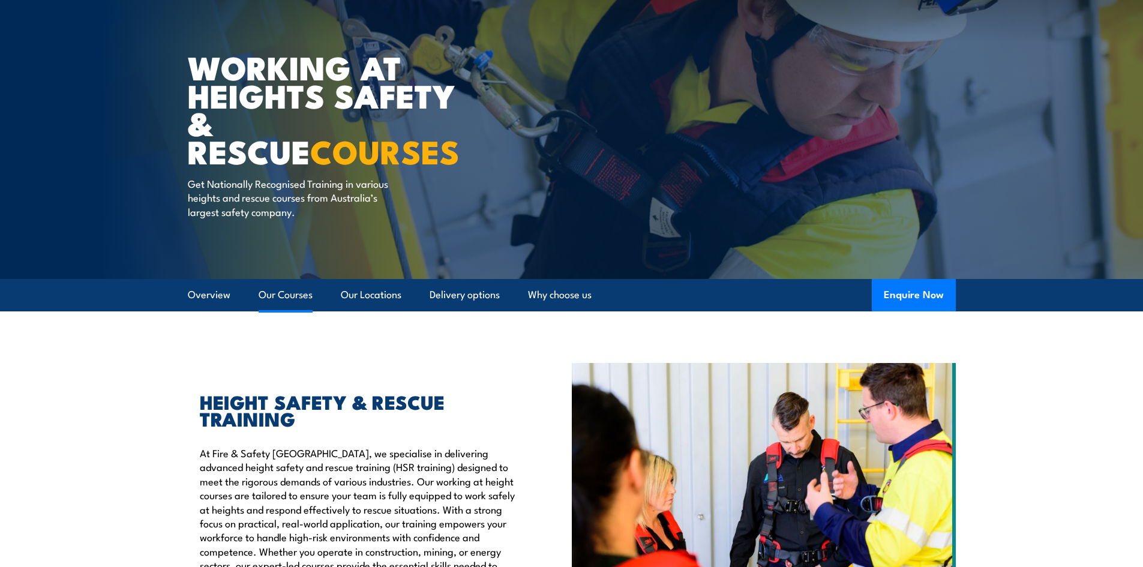 Image resolution: width=1143 pixels, height=567 pixels. What do you see at coordinates (914, 295) in the screenshot?
I see `button: Enquire Now` at bounding box center [914, 295].